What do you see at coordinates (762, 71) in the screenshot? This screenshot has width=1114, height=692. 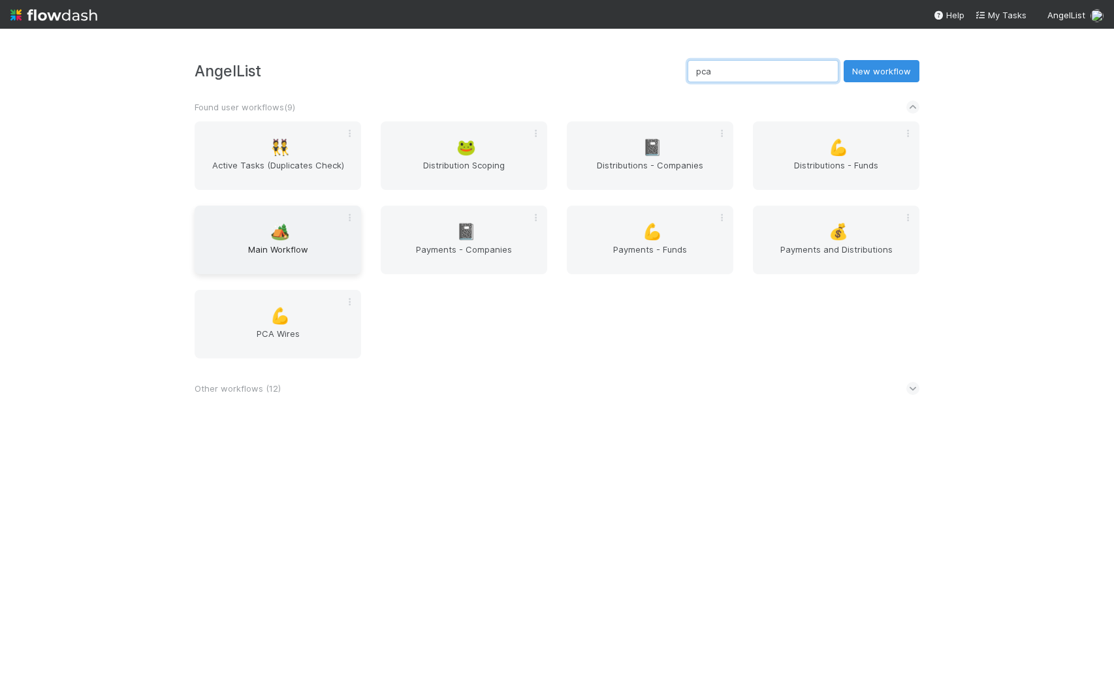 I see `input: Search...` at bounding box center [762, 71].